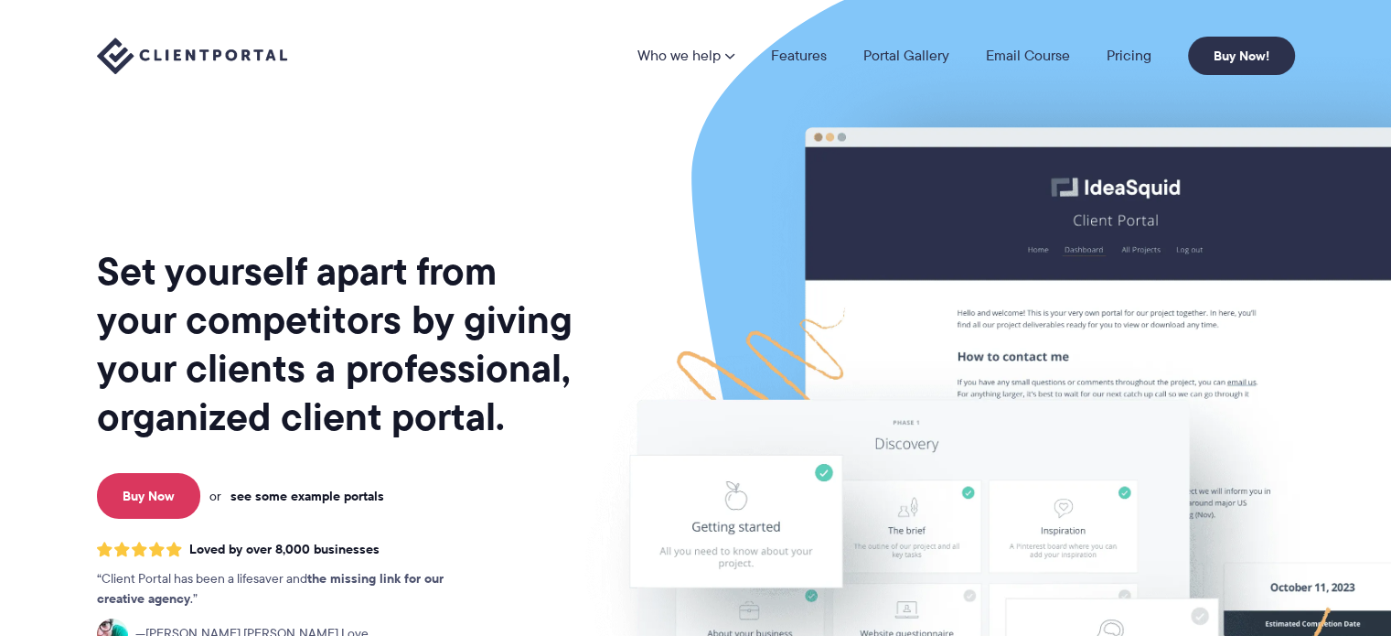 This screenshot has height=636, width=1391. Describe the element at coordinates (798, 56) in the screenshot. I see `a: Features` at that location.